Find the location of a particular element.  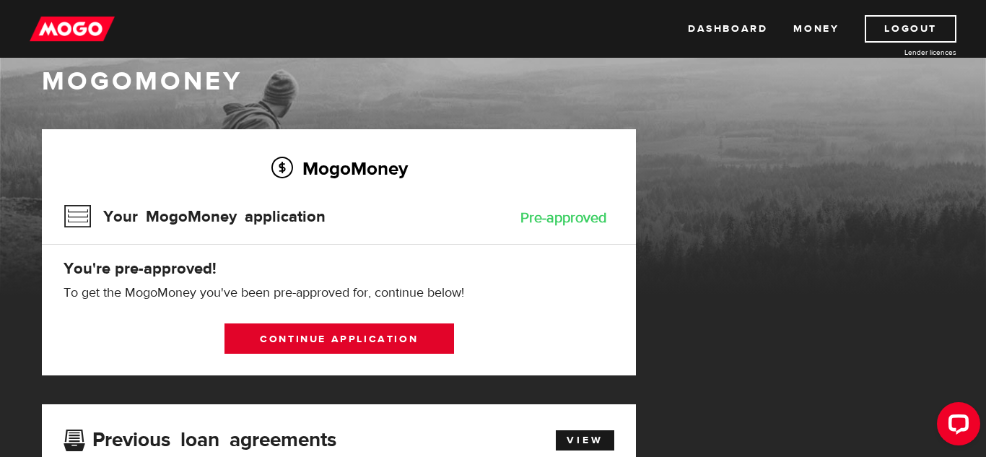

h2: MogoMoney is located at coordinates (339, 168).